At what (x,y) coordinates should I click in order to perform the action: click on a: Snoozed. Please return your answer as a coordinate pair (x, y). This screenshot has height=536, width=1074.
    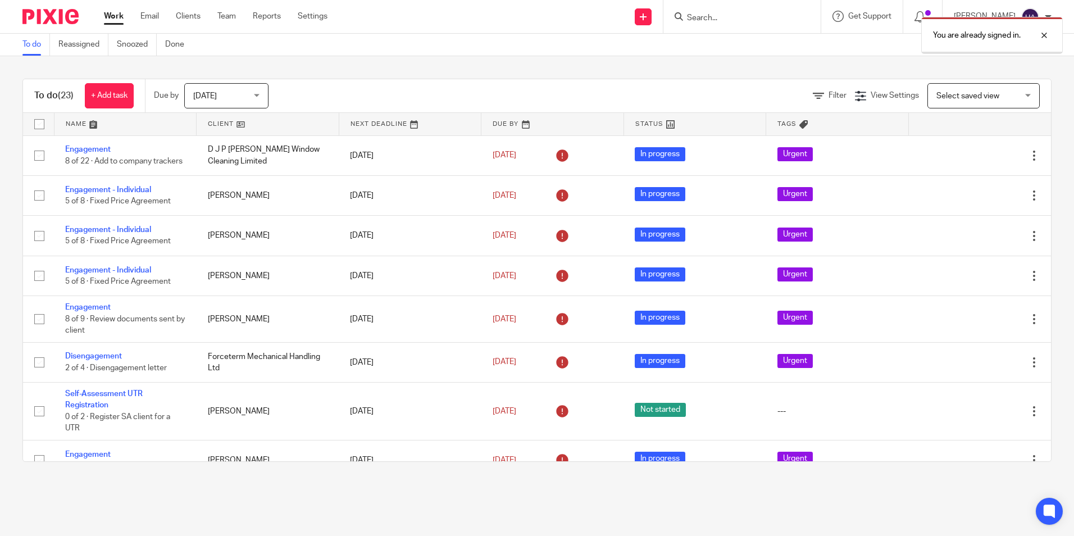
    Looking at the image, I should click on (136, 44).